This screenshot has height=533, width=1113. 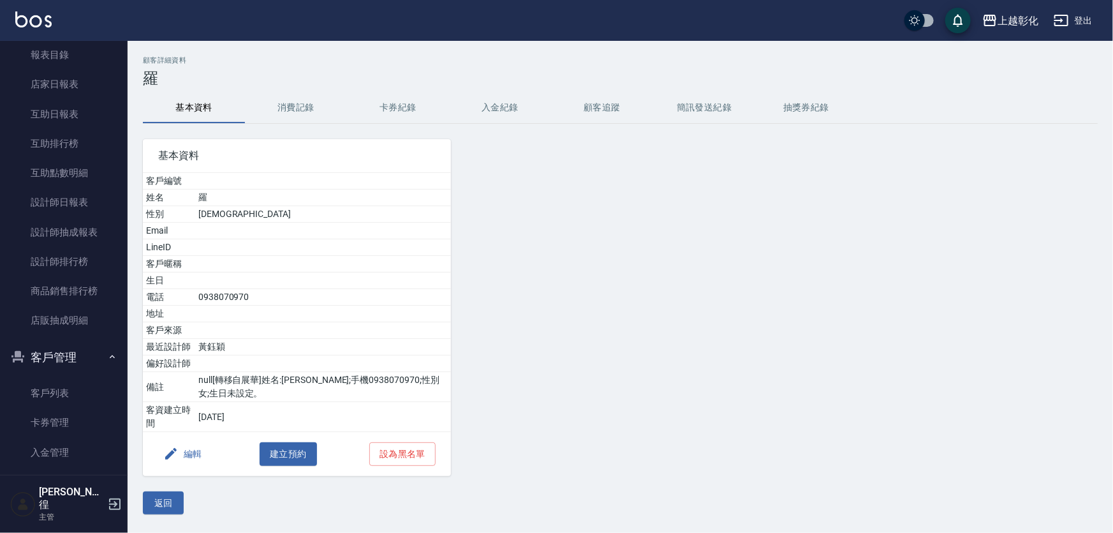 I want to click on h3: 羅, so click(x=620, y=78).